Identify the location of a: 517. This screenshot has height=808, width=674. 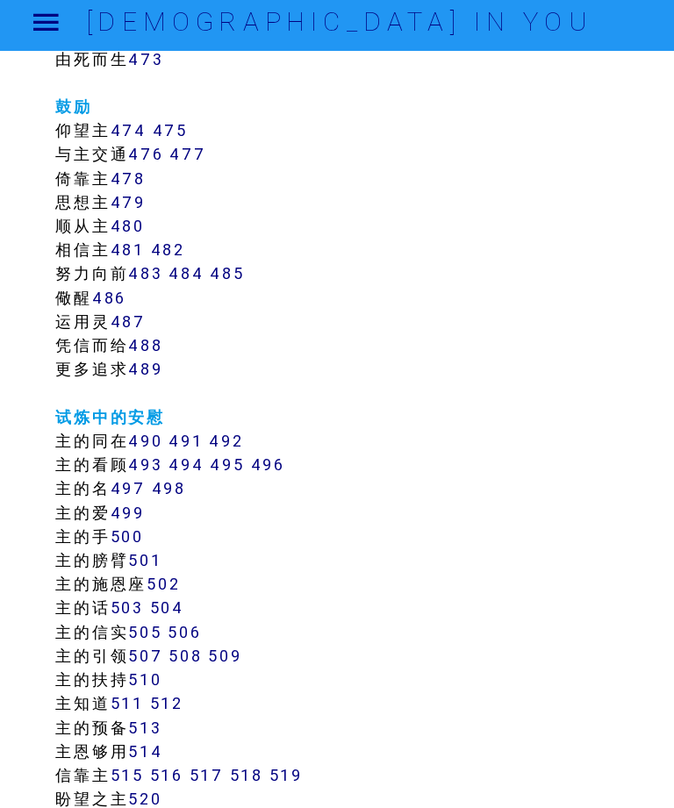
(204, 774).